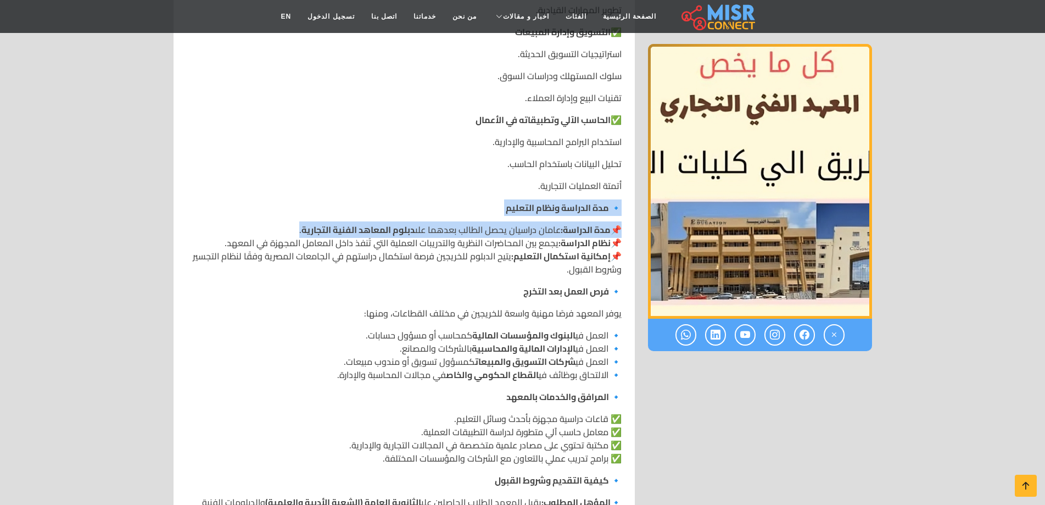 This screenshot has height=505, width=1045. What do you see at coordinates (525, 361) in the screenshot?
I see `strong: شركات التسويق والمبيعات` at bounding box center [525, 361].